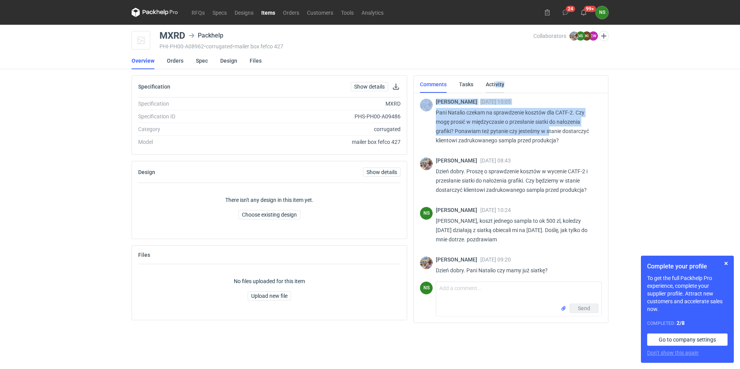 This screenshot has width=740, height=369. I want to click on button: Upload new file, so click(269, 296).